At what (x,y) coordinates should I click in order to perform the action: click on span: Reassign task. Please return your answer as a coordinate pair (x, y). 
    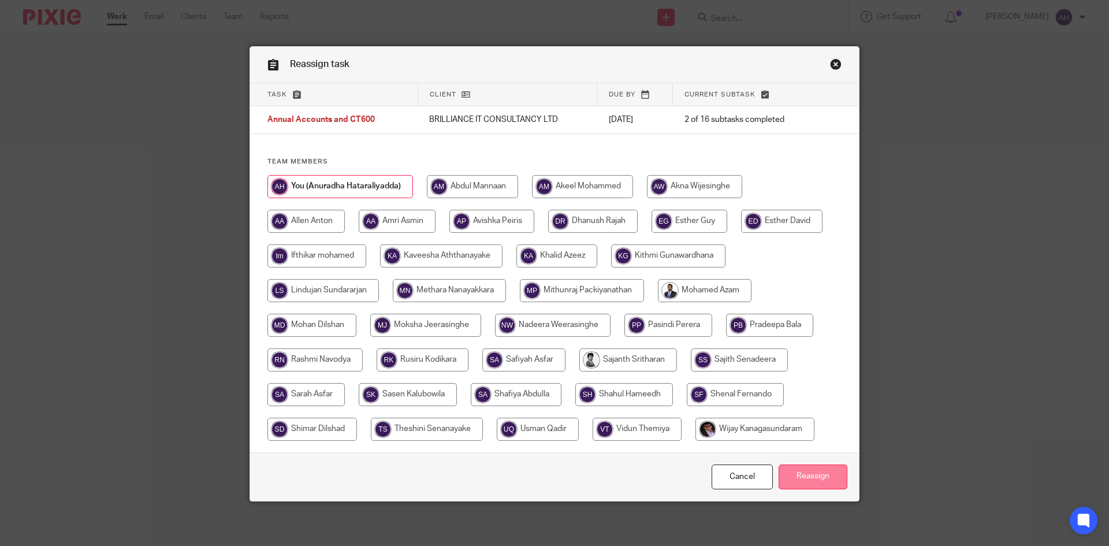
    Looking at the image, I should click on (319, 64).